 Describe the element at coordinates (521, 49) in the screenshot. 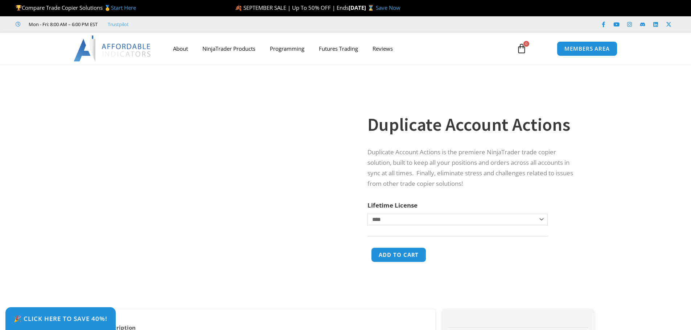

I see `a: 0` at that location.